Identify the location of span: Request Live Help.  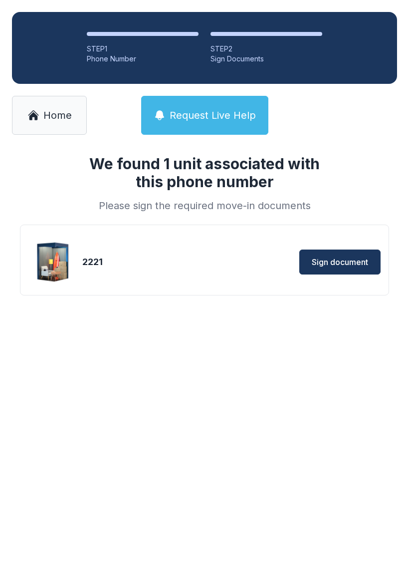
(213, 115).